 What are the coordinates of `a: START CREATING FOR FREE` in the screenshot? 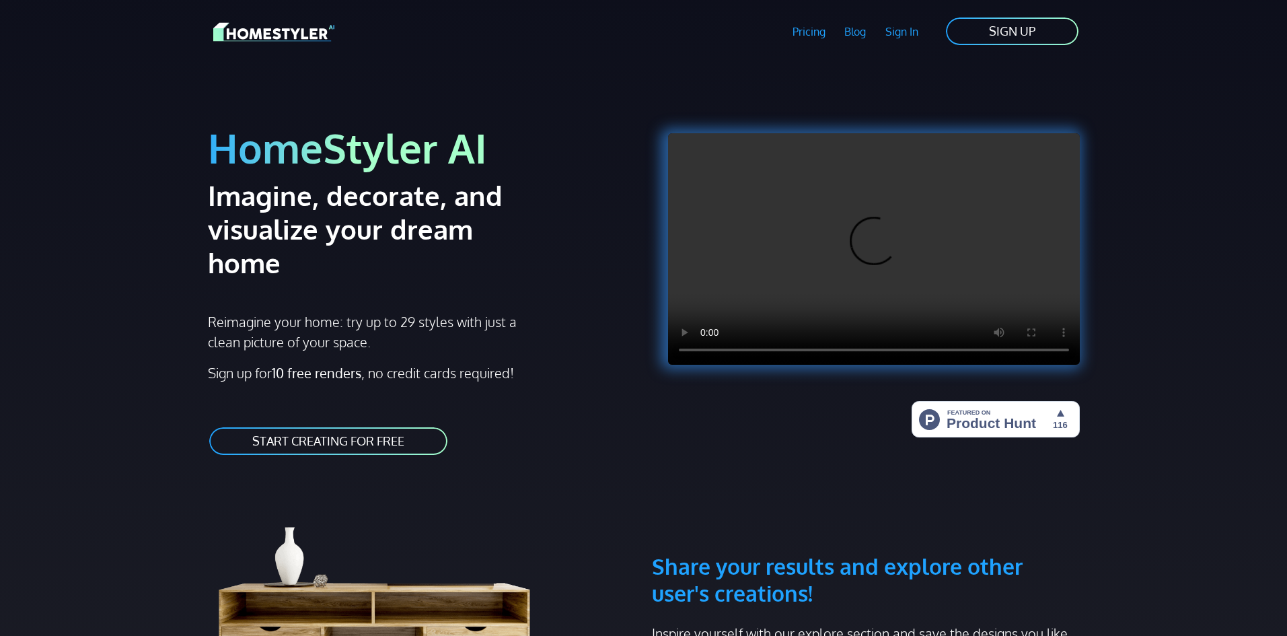 It's located at (328, 441).